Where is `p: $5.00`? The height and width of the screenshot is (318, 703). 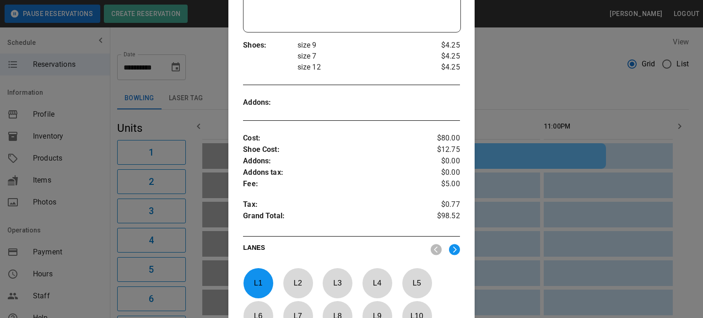 p: $5.00 is located at coordinates (442, 184).